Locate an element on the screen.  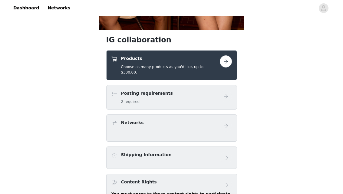
h4: Posting requirements is located at coordinates (147, 93).